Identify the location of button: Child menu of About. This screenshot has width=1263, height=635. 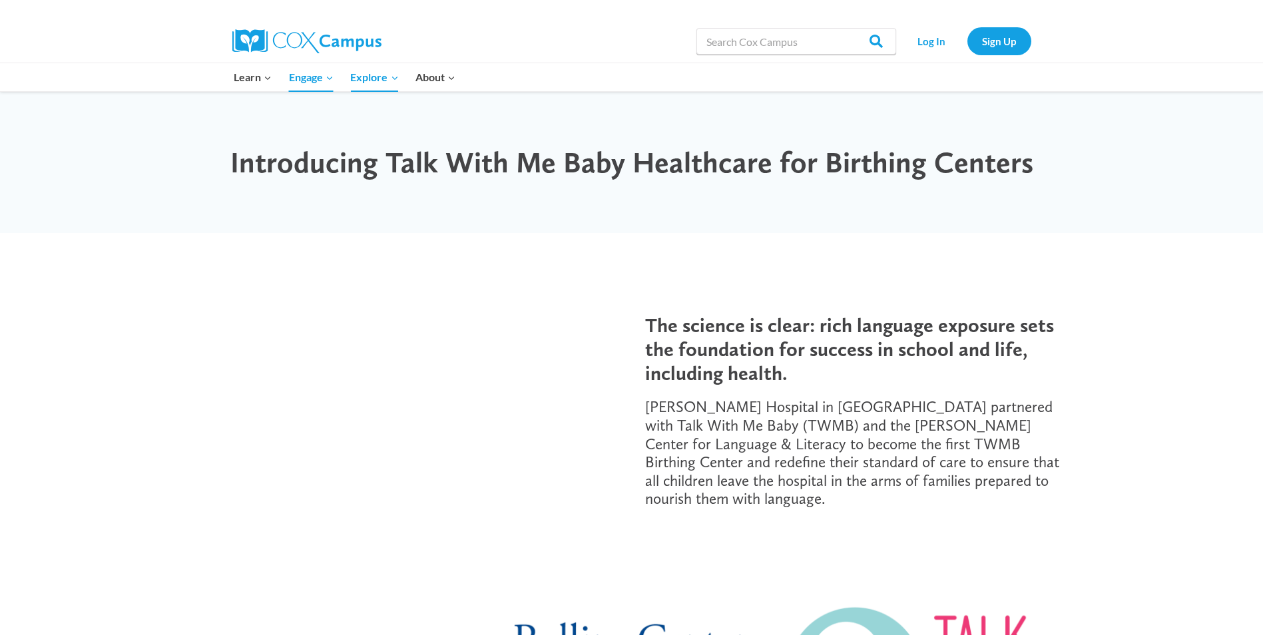
(435, 77).